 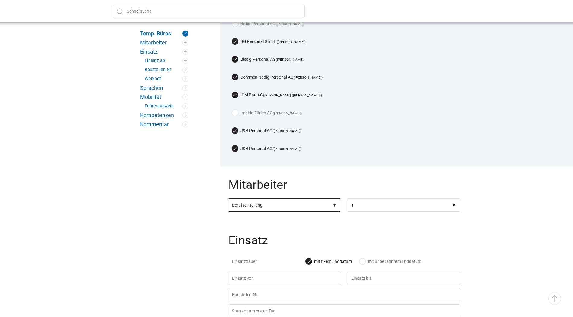 What do you see at coordinates (268, 59) in the screenshot?
I see `label: Bissig Personal AG` at bounding box center [268, 59].